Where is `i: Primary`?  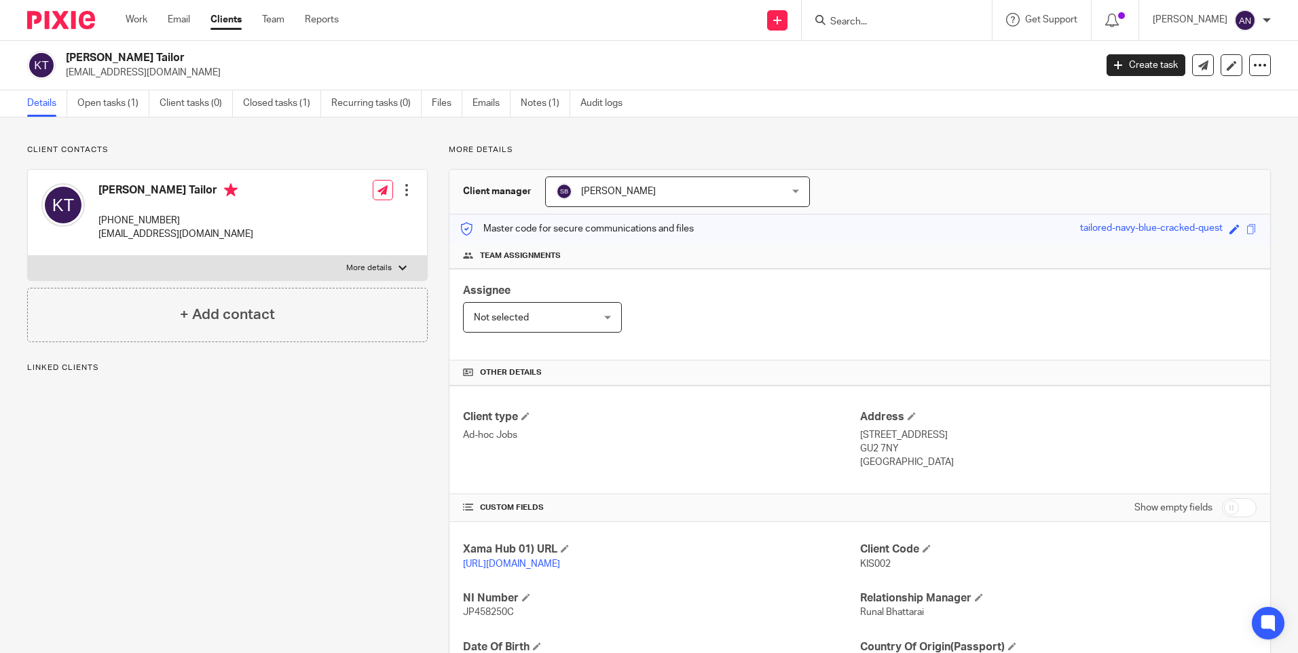
i: Primary is located at coordinates (231, 190).